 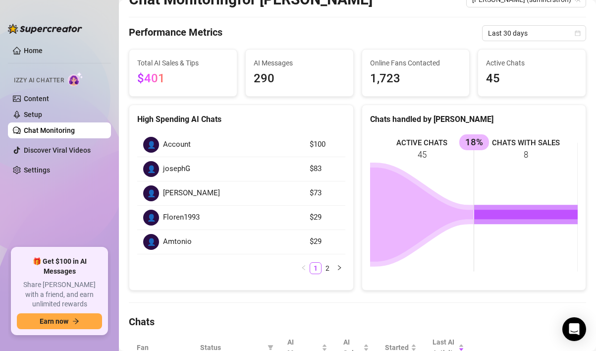 What do you see at coordinates (181, 218) in the screenshot?
I see `span: Floren1993` at bounding box center [181, 218].